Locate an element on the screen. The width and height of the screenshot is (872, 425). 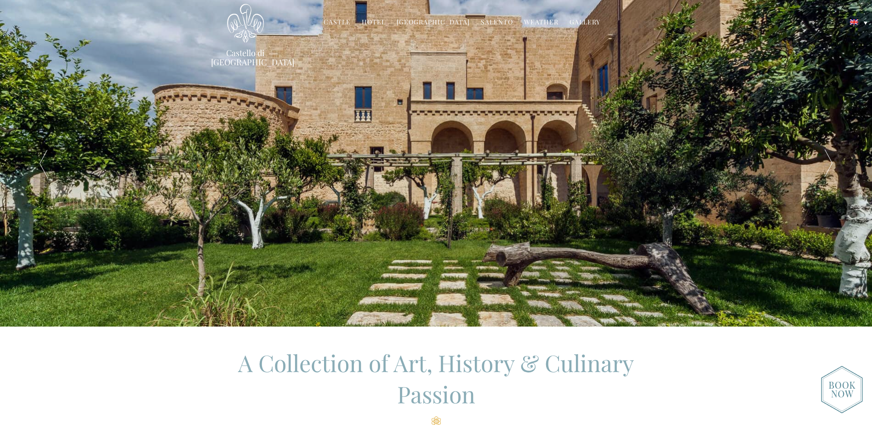
span: A Collection of Art, History & Culinary Passion is located at coordinates (436, 378).